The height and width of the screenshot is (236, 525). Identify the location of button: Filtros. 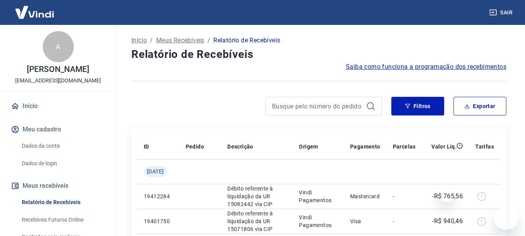
(418, 106).